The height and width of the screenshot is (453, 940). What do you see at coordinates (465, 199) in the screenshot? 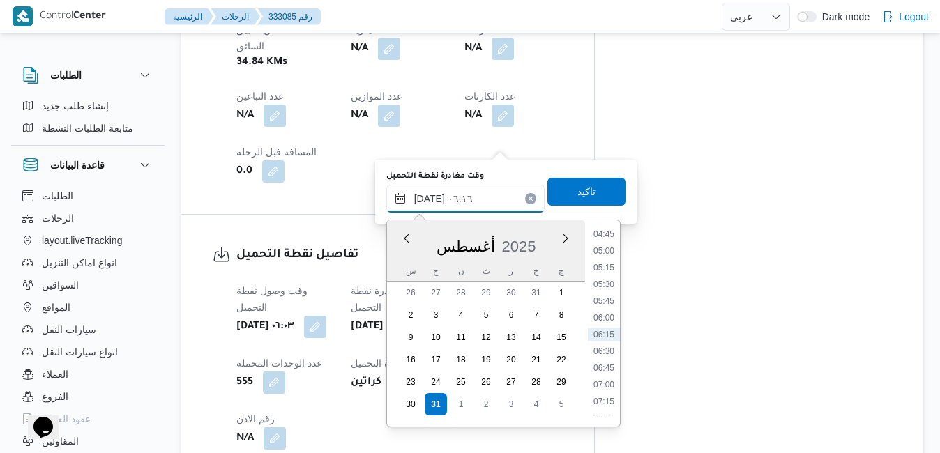
I see `input: Press the down key to enter a popover containing a calendar. Press the escape key to close the po...` at bounding box center [465, 199].